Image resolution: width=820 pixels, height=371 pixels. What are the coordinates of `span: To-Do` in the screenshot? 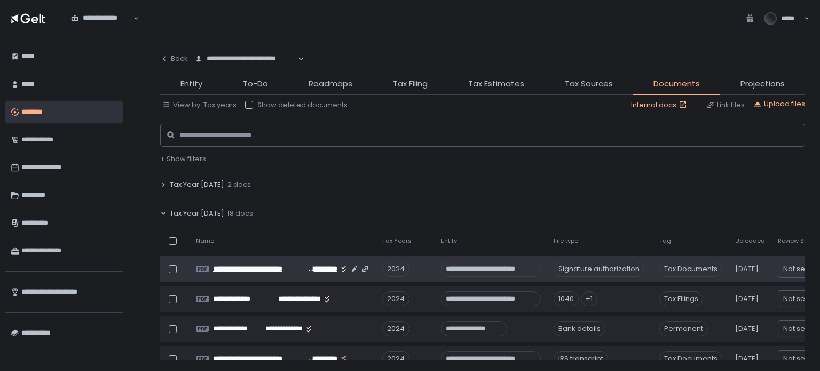 It's located at (255, 84).